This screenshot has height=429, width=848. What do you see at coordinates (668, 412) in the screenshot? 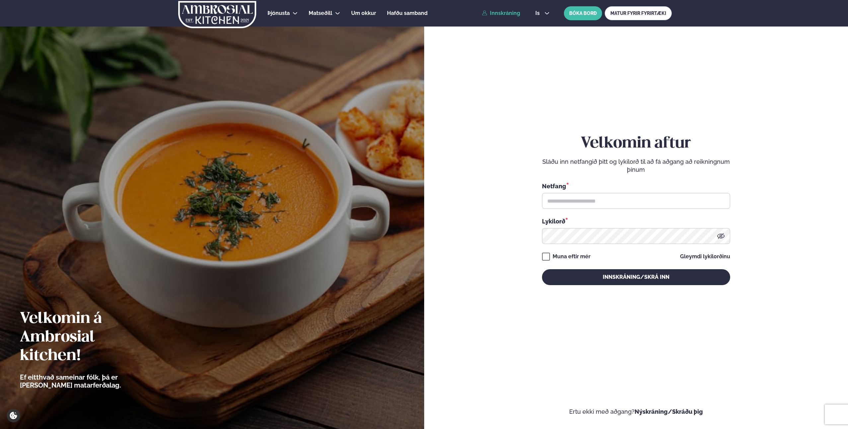
I see `a: Nýskráning/Skráðu þig` at bounding box center [668, 412].